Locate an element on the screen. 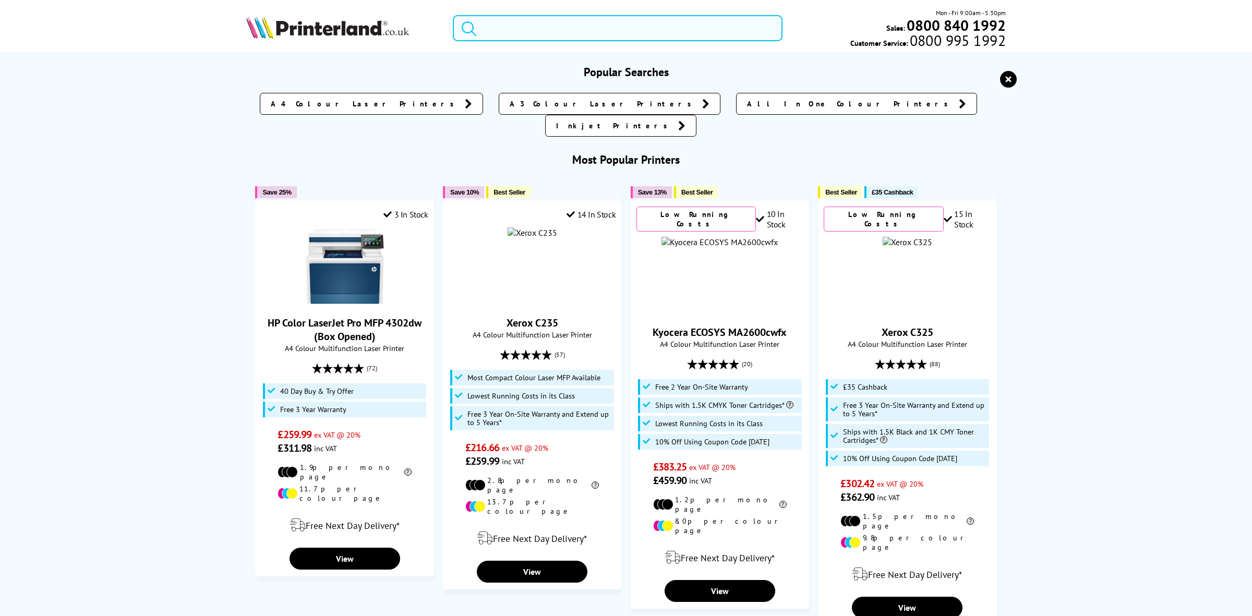 The height and width of the screenshot is (616, 1252). span: Free 2 Year On-Site Warranty is located at coordinates (702, 387).